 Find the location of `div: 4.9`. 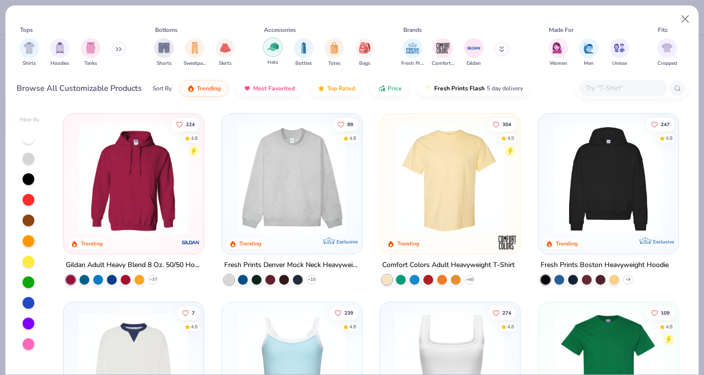

div: 4.9 is located at coordinates (511, 138).